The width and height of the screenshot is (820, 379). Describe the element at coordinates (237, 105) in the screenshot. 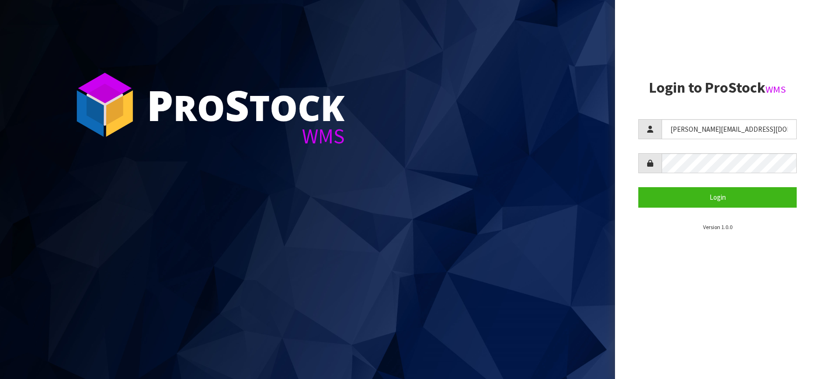

I see `span: S` at that location.